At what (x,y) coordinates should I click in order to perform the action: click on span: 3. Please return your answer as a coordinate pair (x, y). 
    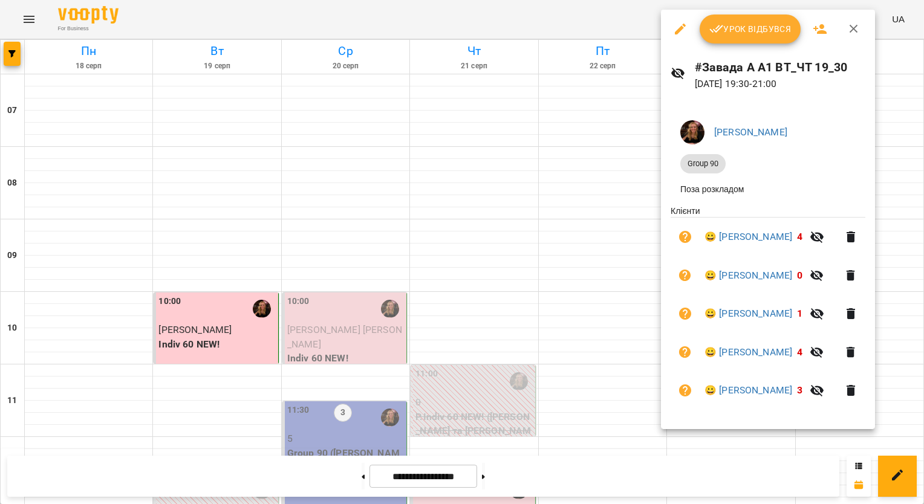
    Looking at the image, I should click on (799, 390).